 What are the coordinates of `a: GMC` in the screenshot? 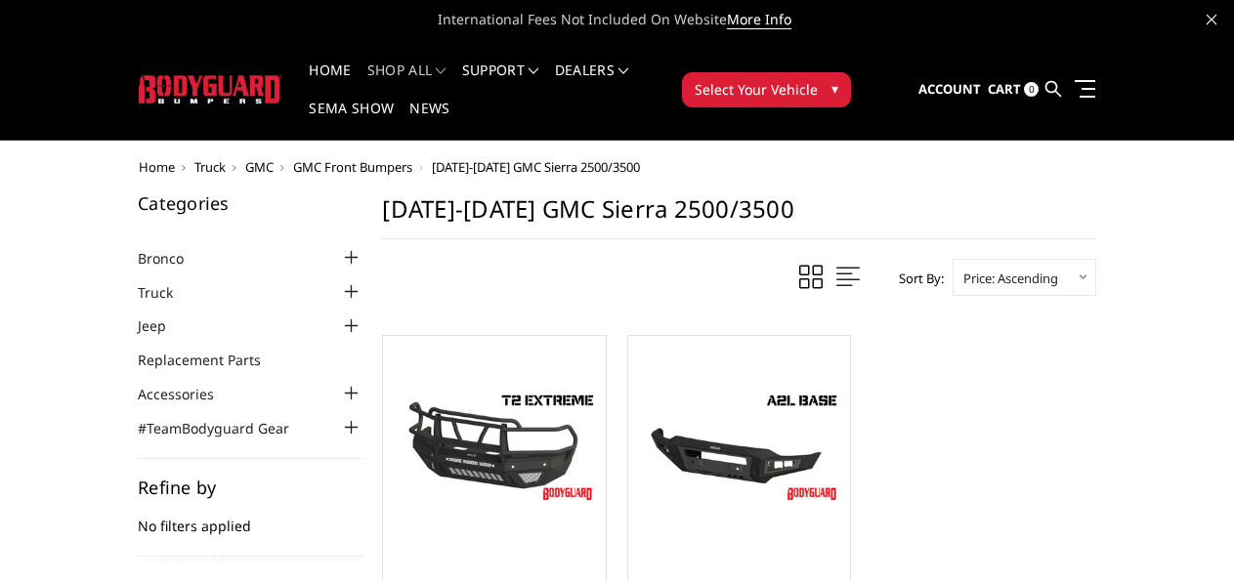 It's located at (259, 167).